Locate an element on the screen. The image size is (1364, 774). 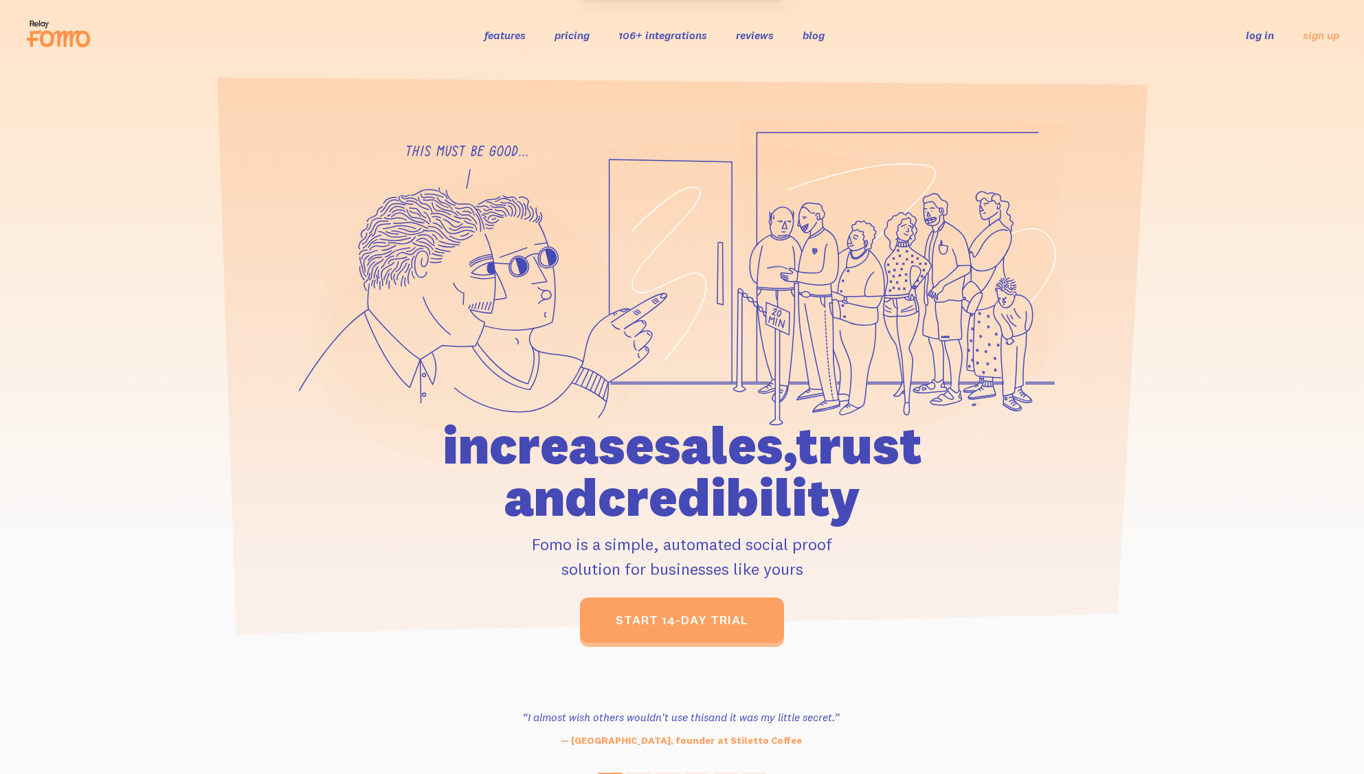
a: start 14-day trial is located at coordinates (682, 620).